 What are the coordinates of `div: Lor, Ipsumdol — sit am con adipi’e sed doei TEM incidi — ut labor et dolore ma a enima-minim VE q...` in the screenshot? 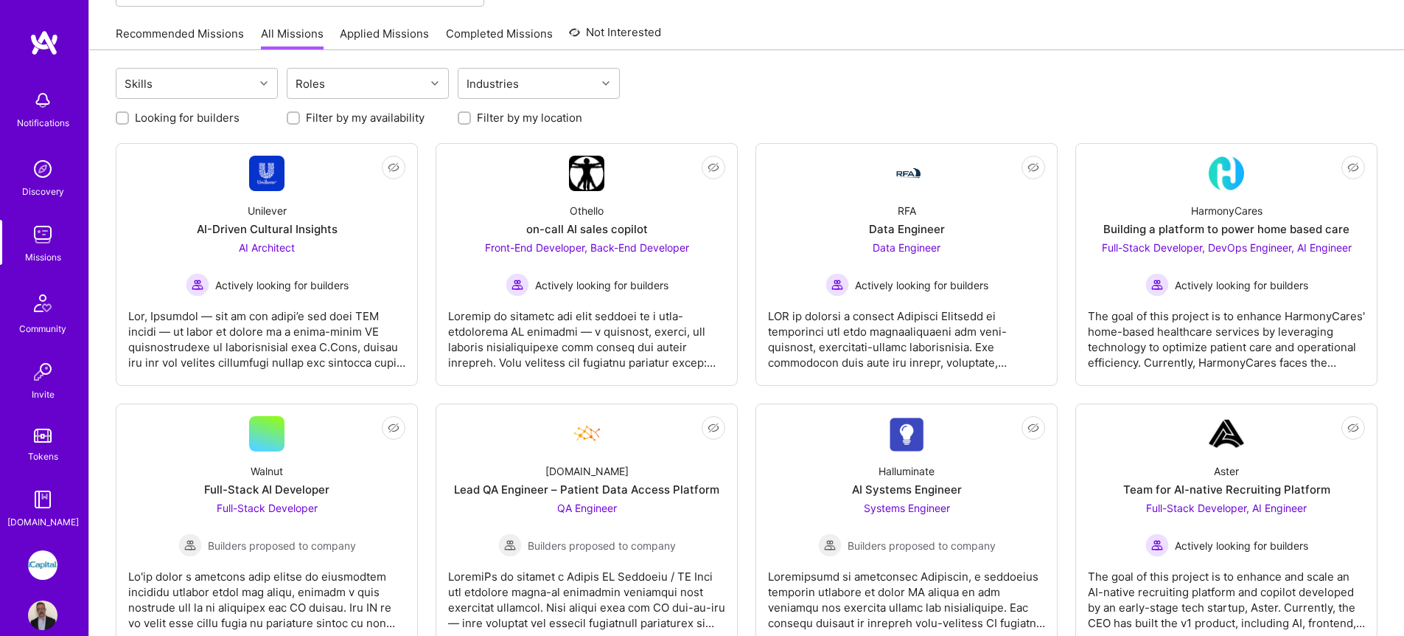 It's located at (267, 333).